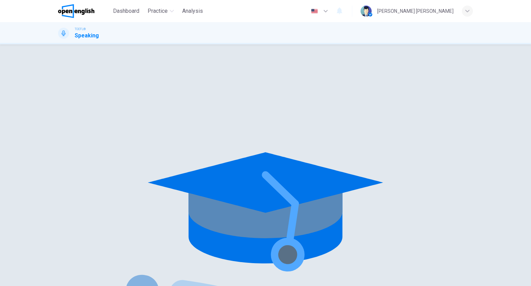 This screenshot has width=531, height=286. Describe the element at coordinates (314, 11) in the screenshot. I see `img: en` at that location.